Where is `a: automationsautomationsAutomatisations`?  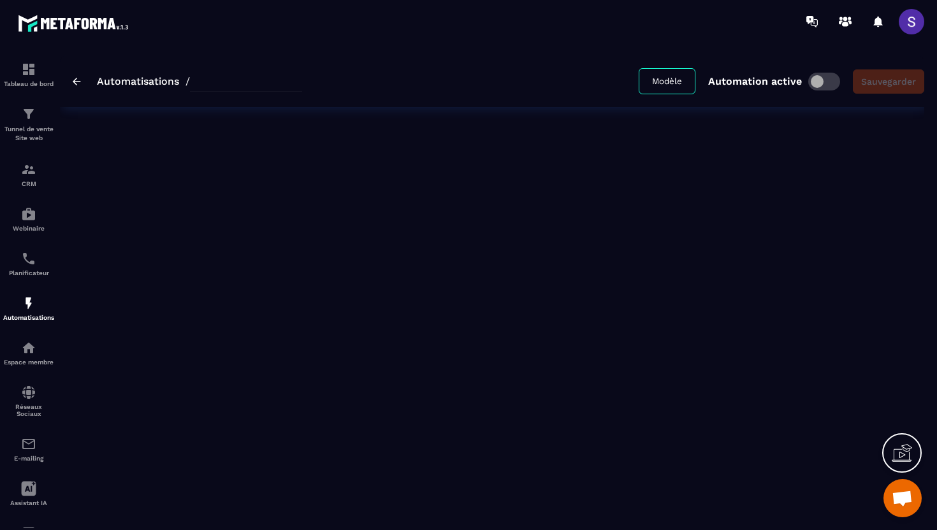
a: automationsautomationsAutomatisations is located at coordinates (29, 308).